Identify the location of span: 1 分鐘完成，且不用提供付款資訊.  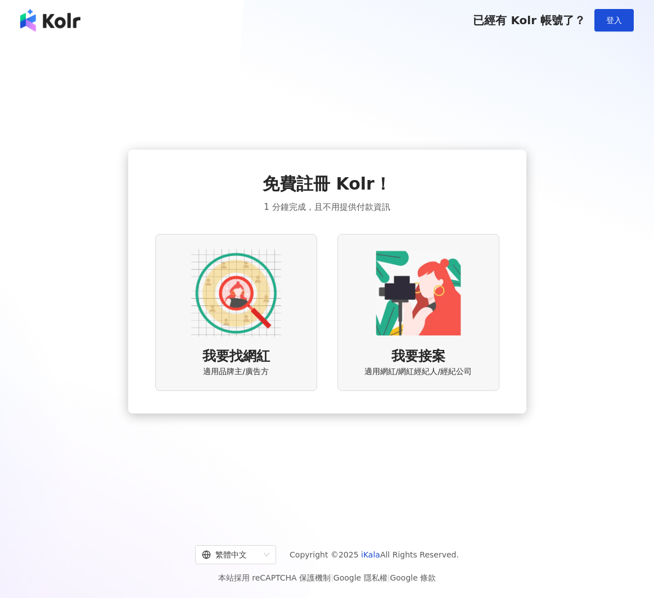
(327, 207).